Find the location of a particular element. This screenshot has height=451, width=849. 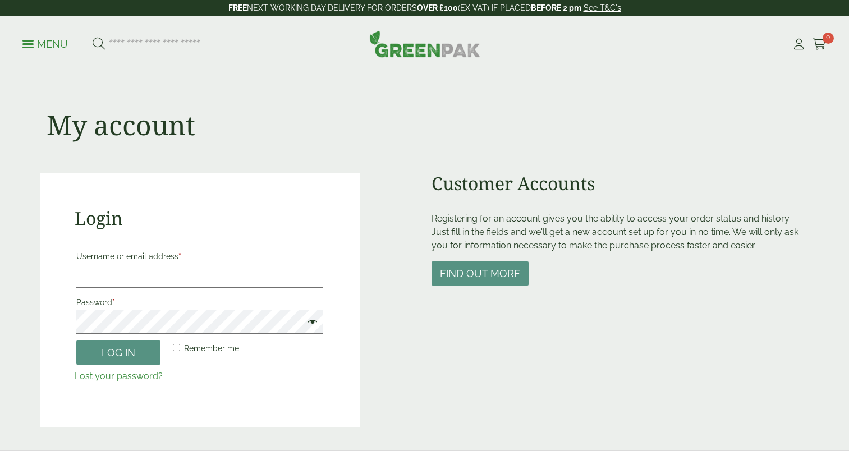

strong: FREE is located at coordinates (237, 8).